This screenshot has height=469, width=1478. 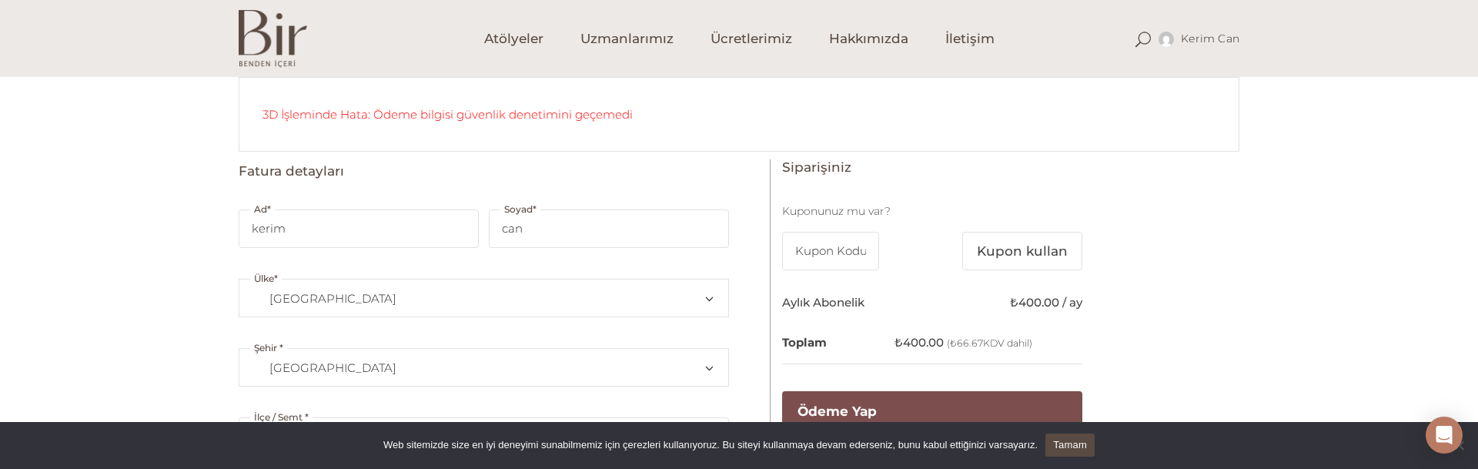 What do you see at coordinates (266, 279) in the screenshot?
I see `label: Ülke` at bounding box center [266, 279].